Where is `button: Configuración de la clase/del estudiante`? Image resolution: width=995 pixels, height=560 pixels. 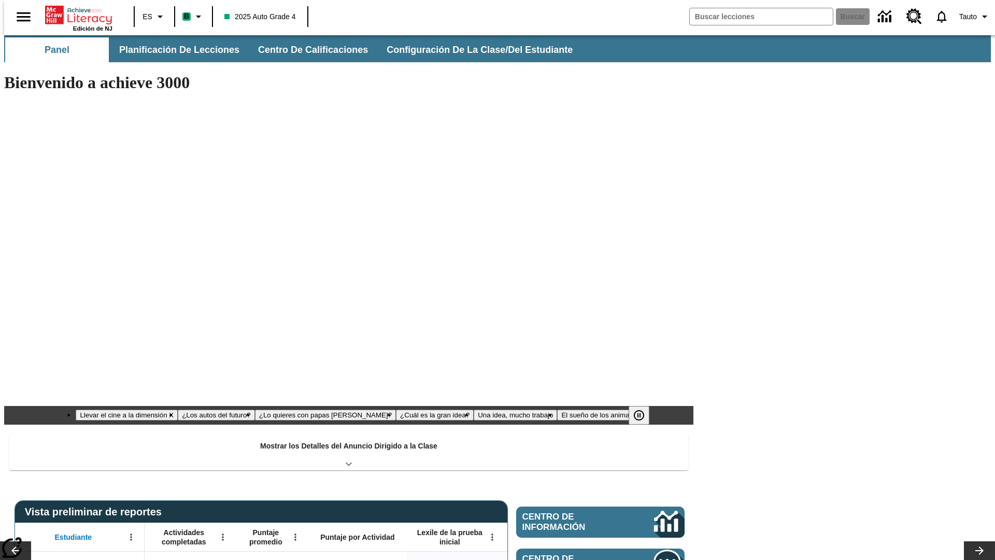 button: Configuración de la clase/del estudiante is located at coordinates (479, 50).